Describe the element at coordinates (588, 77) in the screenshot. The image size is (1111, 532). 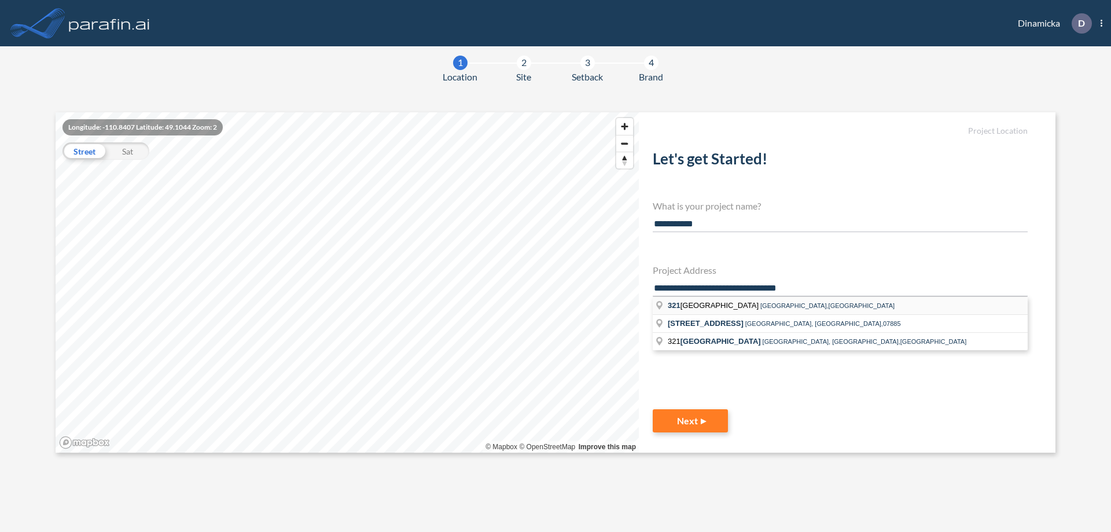
I see `span: Setback` at that location.